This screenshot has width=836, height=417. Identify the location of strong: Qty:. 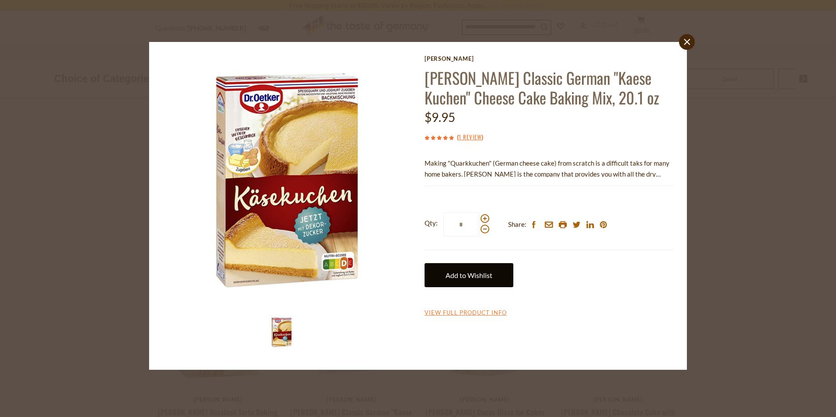
(431, 223).